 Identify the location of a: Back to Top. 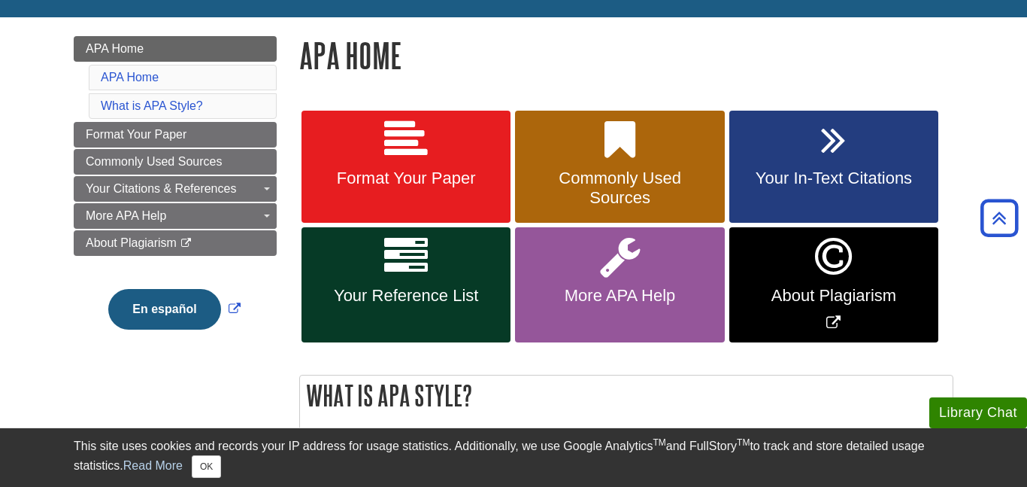
(1000, 217).